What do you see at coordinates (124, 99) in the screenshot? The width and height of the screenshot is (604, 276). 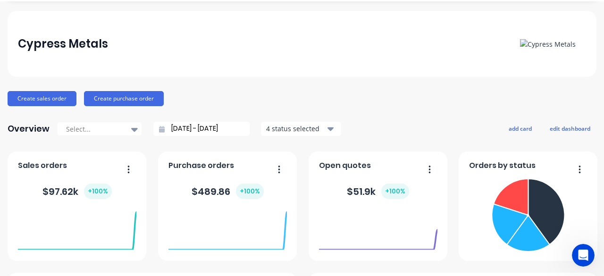 I see `button: Create purchase order` at bounding box center [124, 99].